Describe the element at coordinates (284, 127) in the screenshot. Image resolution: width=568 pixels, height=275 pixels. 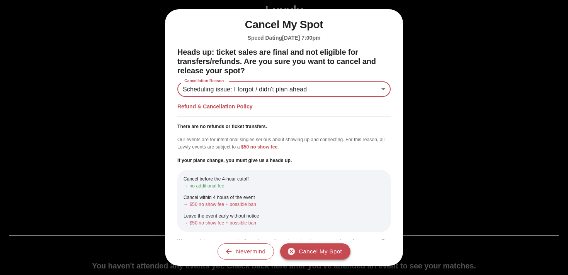
I see `p: There are no refunds or ticket transfers.` at that location.